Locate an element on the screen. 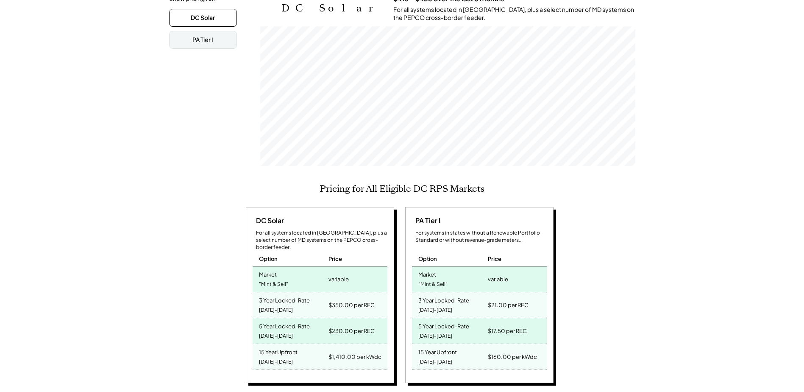 Image resolution: width=804 pixels, height=392 pixels. h2: DC Solar is located at coordinates (331, 8).